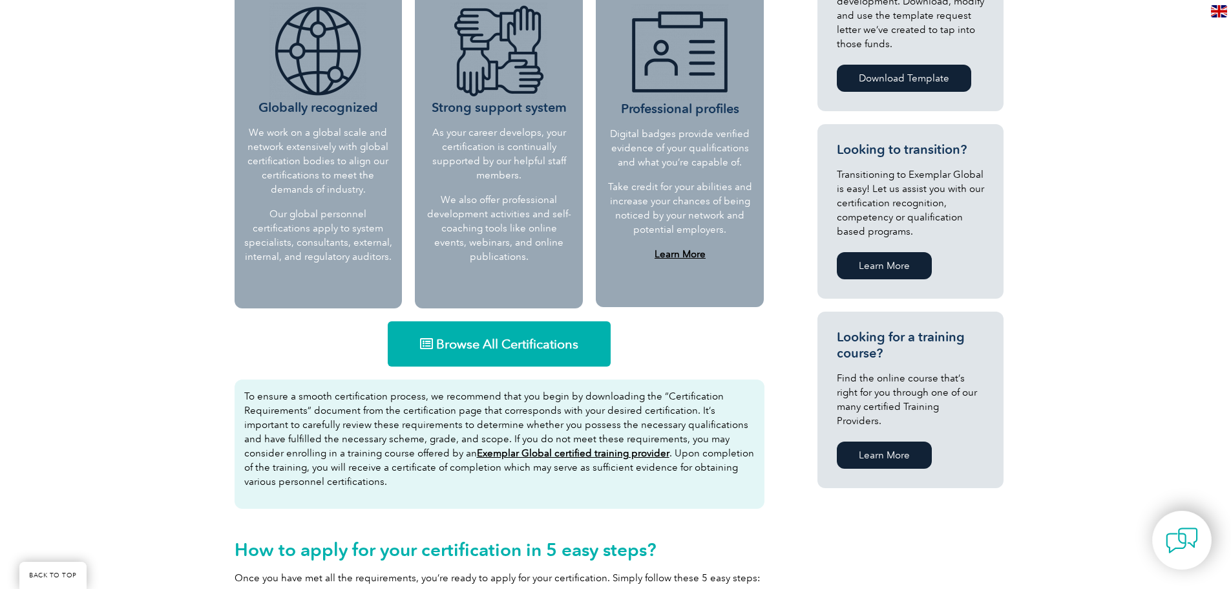  What do you see at coordinates (1182, 540) in the screenshot?
I see `img: contact-chat.png` at bounding box center [1182, 540].